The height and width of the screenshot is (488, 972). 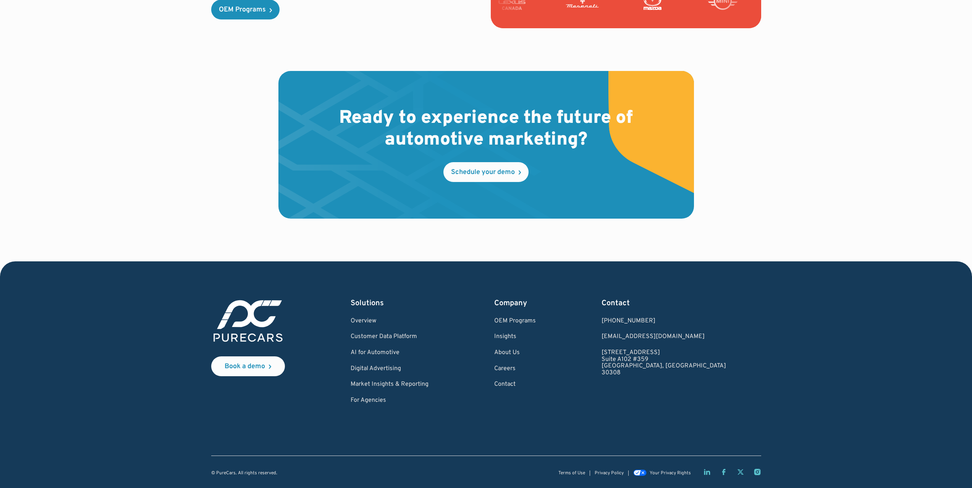 I want to click on a: Terms of Use, so click(x=572, y=473).